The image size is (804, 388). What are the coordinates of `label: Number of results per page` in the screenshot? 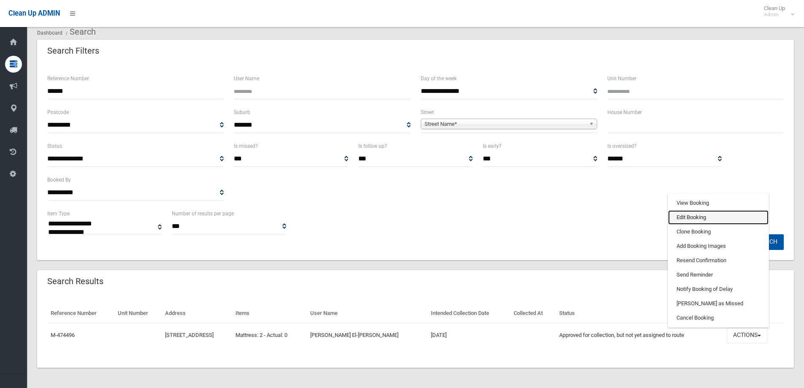 It's located at (203, 214).